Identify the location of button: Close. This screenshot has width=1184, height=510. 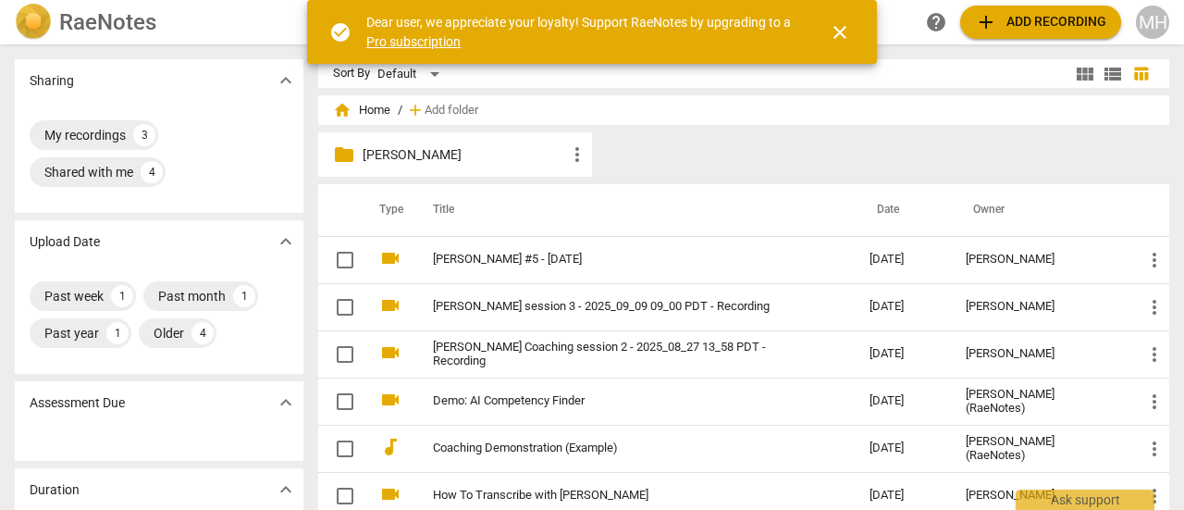
(840, 32).